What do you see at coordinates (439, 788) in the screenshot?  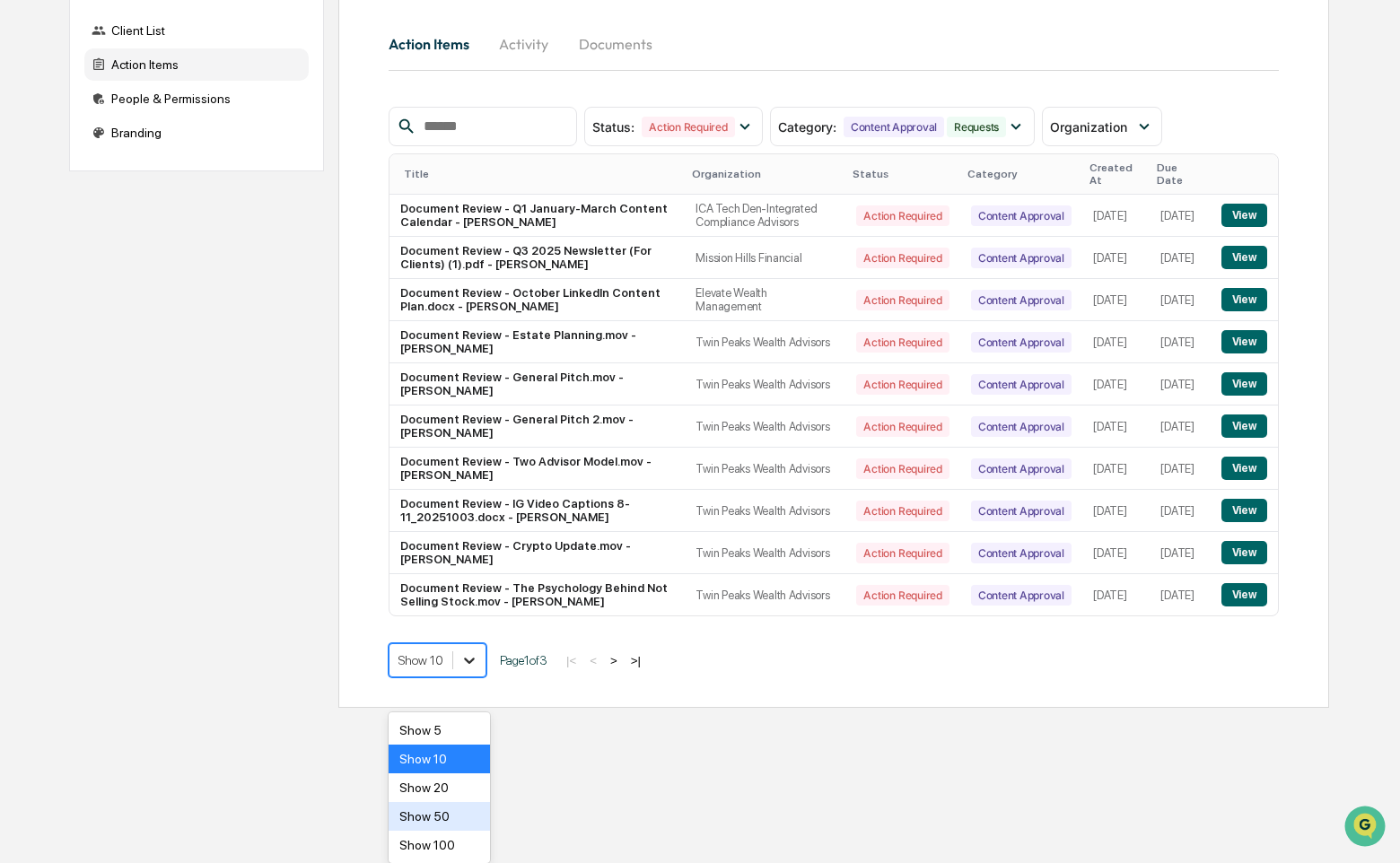 I see `div: Show 20` at bounding box center [439, 788].